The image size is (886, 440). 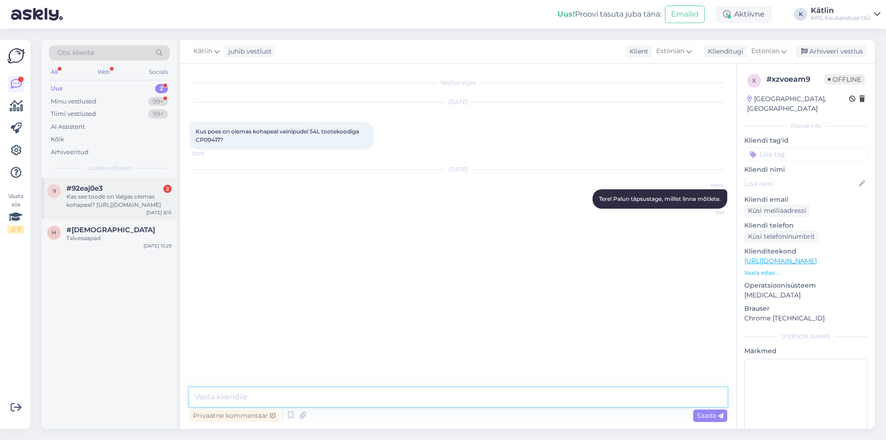 What do you see at coordinates (744, 14) in the screenshot?
I see `div: Aktiivne` at bounding box center [744, 14].